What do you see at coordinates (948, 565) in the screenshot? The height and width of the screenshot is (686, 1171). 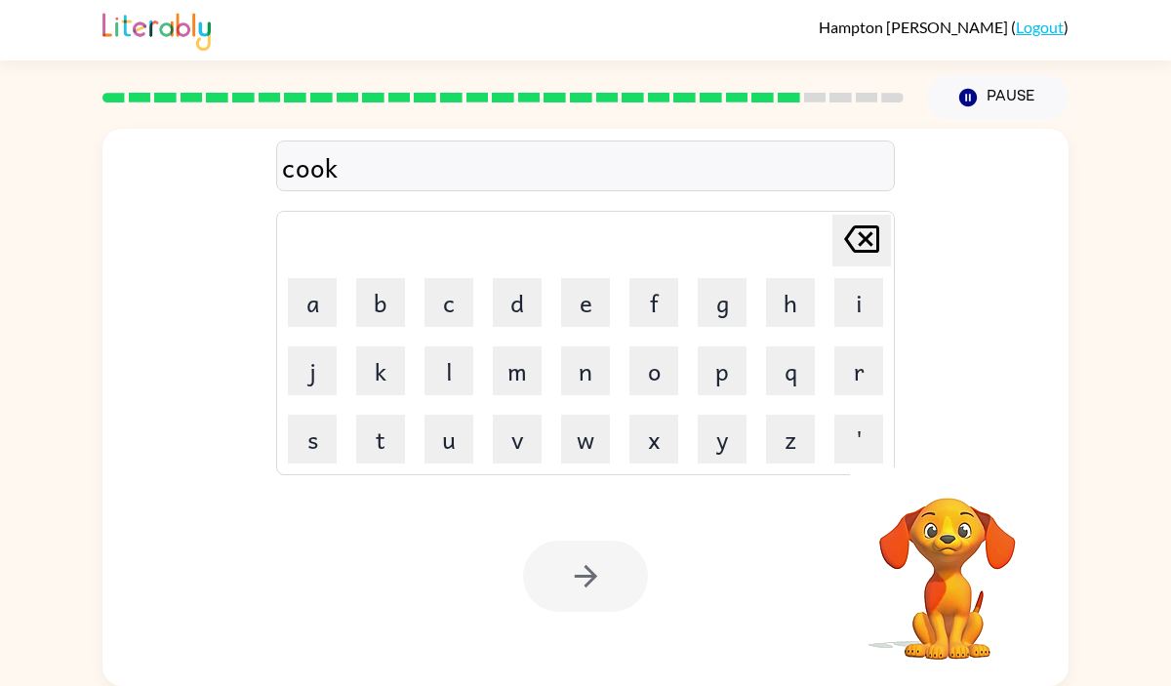 I see `video: Your browser must support playing .mp4 files to use Literably. Please try using another browser.` at bounding box center [948, 565].